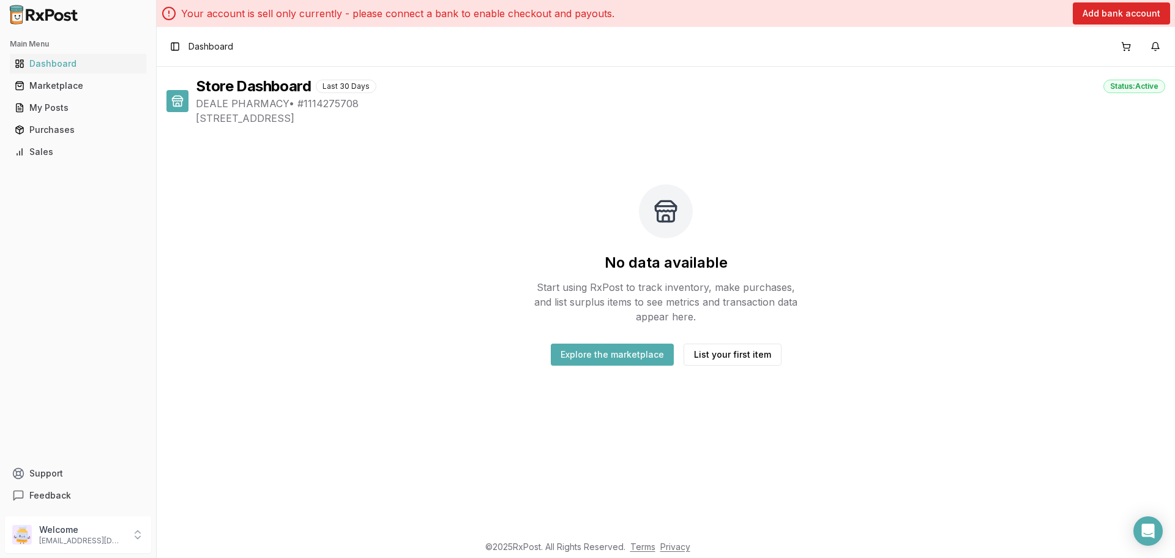  Describe the element at coordinates (398, 13) in the screenshot. I see `p: Your account is sell only currently - please connect a bank to enable checkout and payouts.` at that location.